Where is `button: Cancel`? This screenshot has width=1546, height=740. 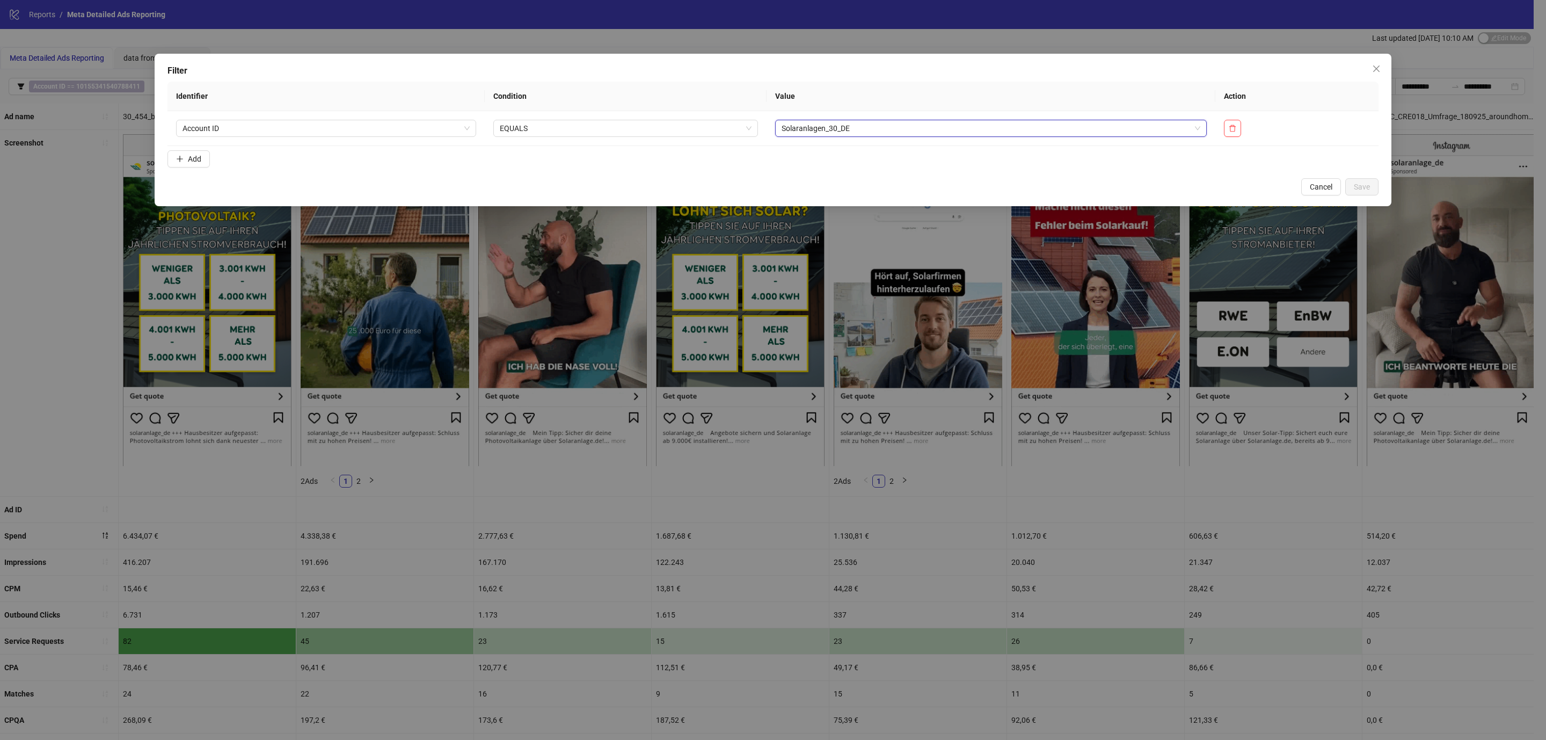 button: Cancel is located at coordinates (1321, 187).